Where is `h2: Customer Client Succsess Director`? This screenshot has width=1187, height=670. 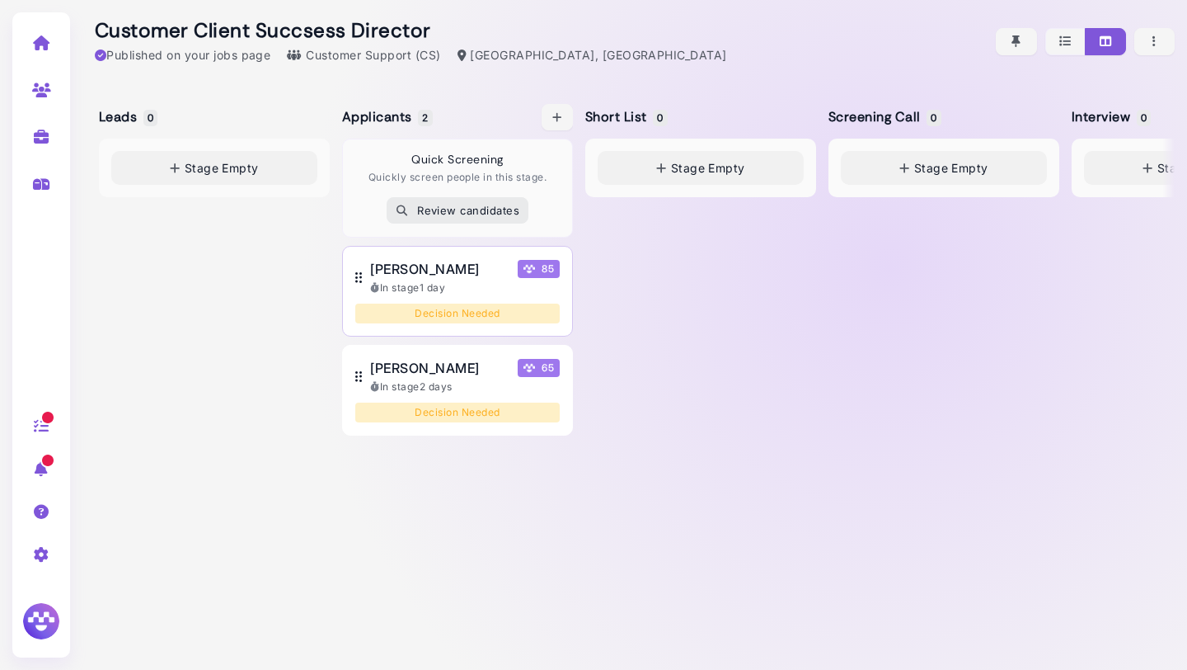
h2: Customer Client Succsess Director is located at coordinates (411, 31).